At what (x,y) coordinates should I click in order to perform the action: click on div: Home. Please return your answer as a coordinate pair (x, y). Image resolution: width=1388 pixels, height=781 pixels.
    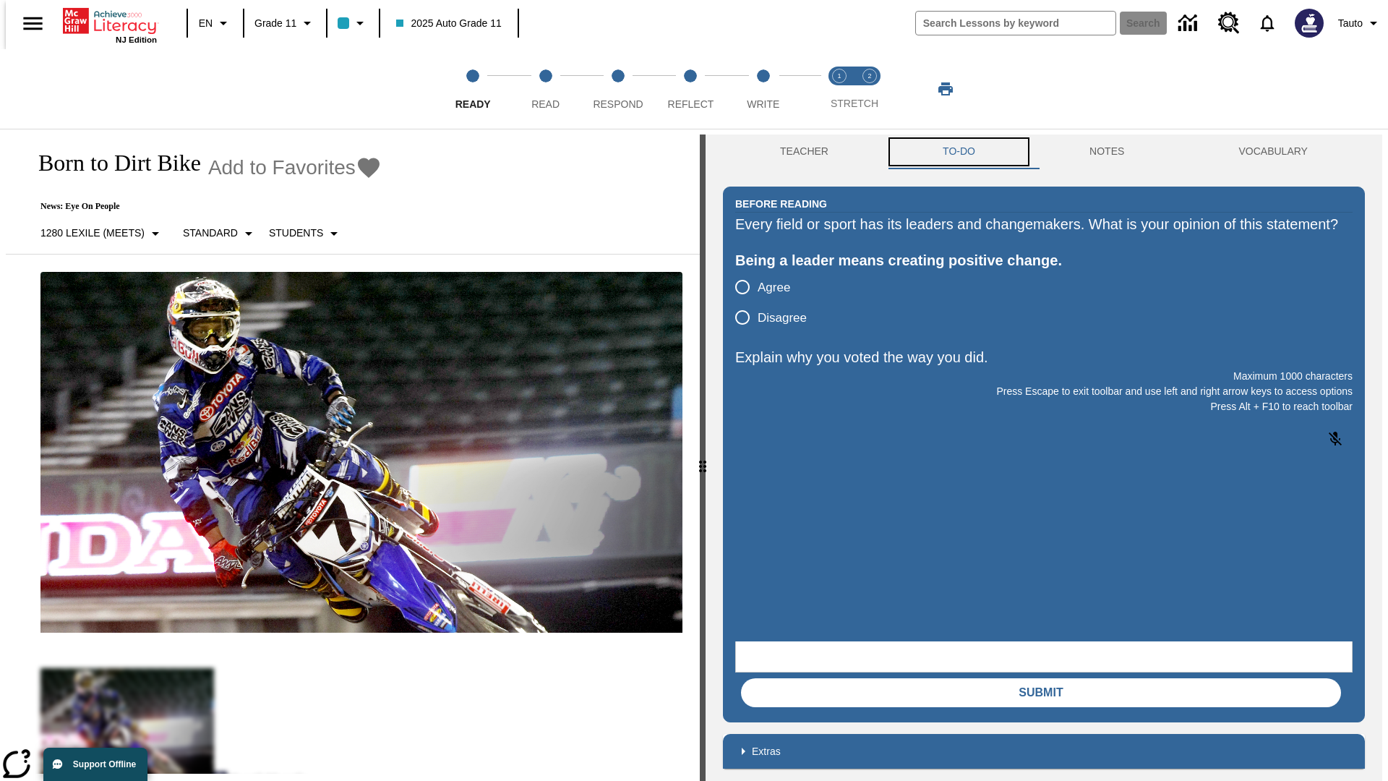
    Looking at the image, I should click on (110, 25).